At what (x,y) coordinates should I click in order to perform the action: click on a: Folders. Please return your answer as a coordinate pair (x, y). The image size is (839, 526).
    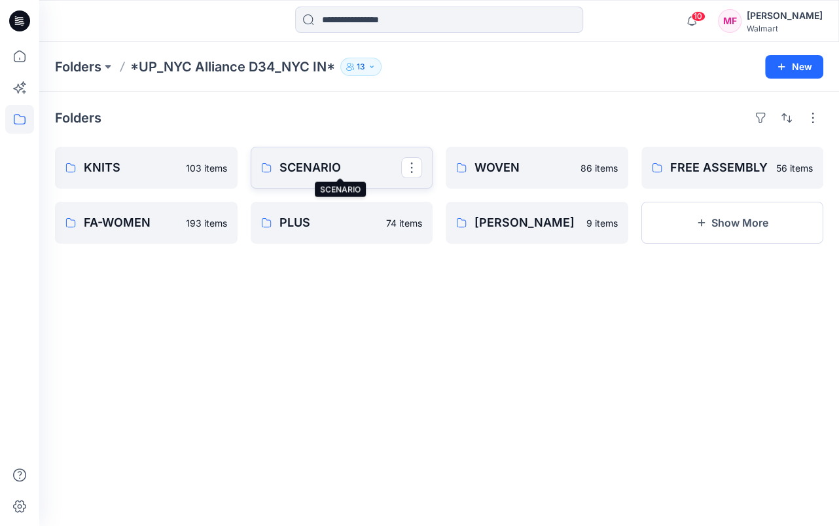
    Looking at the image, I should click on (78, 67).